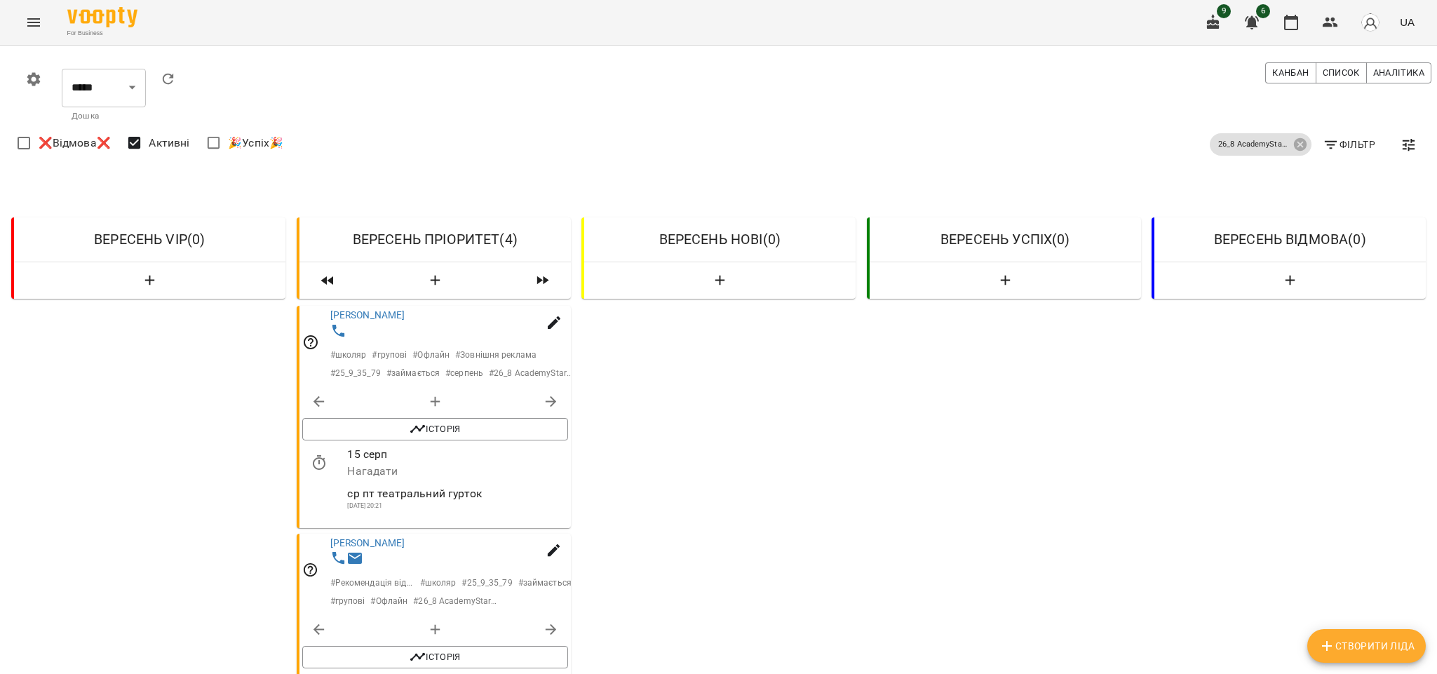  I want to click on p: # Рекомендація від друзів знайомих тощо, so click(372, 582).